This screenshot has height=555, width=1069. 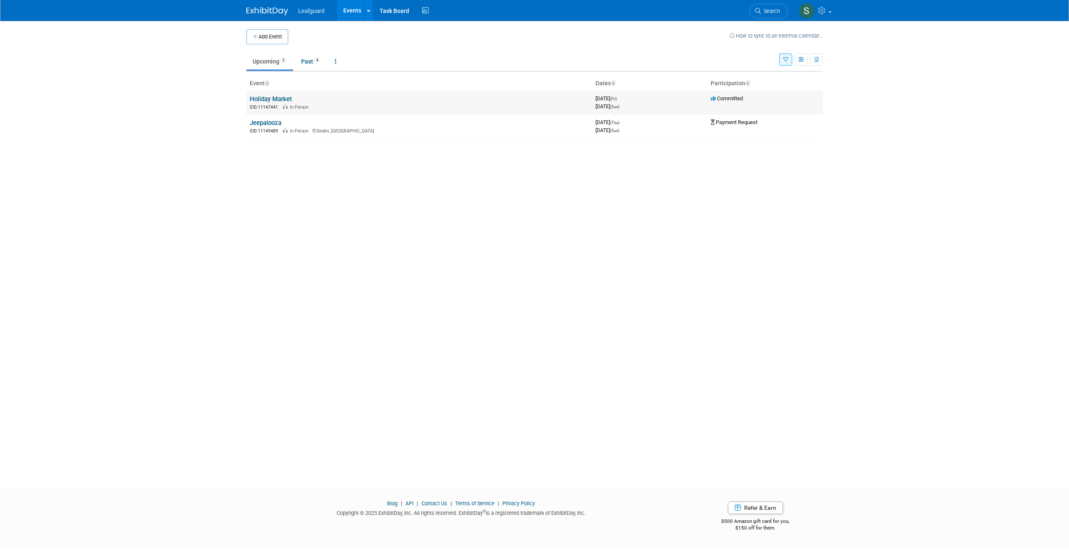 I want to click on a: Sort by Participation Type, so click(x=748, y=83).